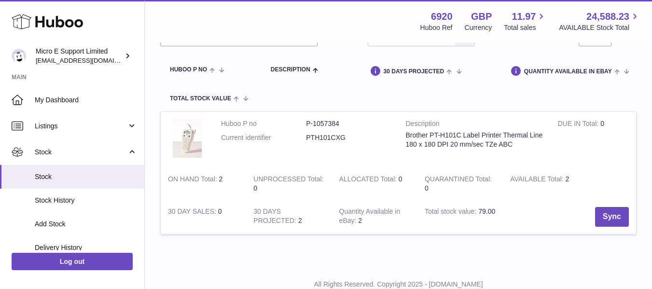 Image resolution: width=652 pixels, height=289 pixels. I want to click on strong: GBP, so click(481, 16).